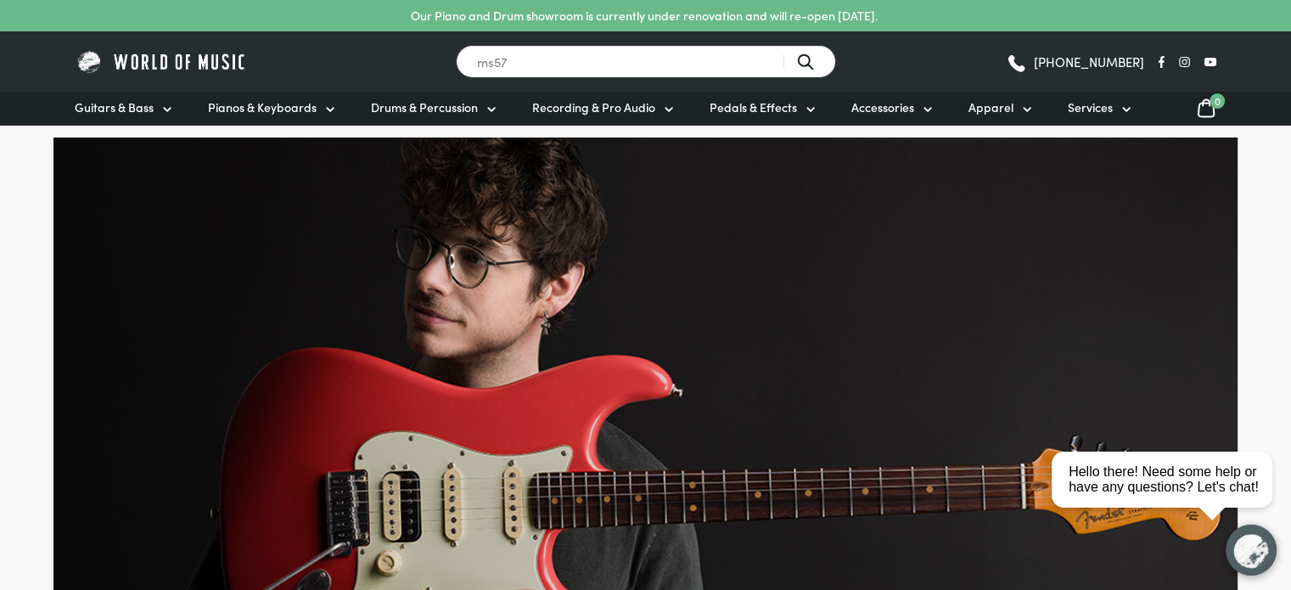 The image size is (1291, 590). What do you see at coordinates (753, 107) in the screenshot?
I see `span: Pedals & Effects` at bounding box center [753, 107].